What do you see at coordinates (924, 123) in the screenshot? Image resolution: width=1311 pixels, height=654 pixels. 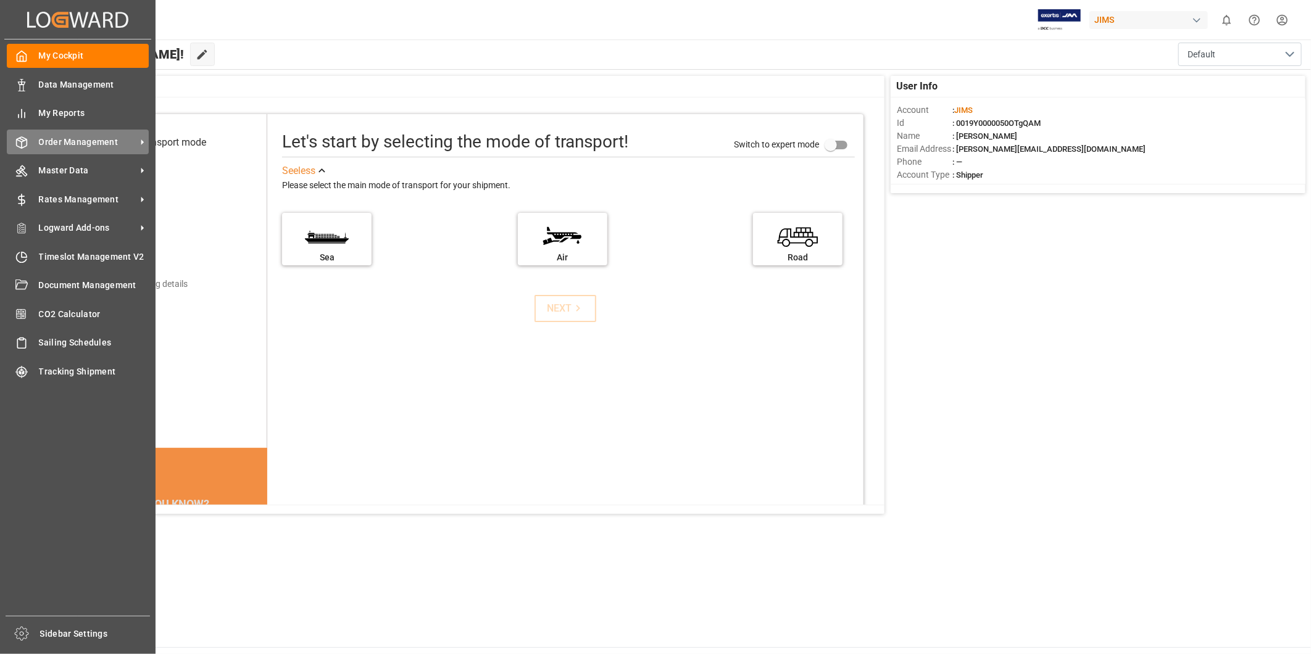 I see `span: Id` at bounding box center [924, 123].